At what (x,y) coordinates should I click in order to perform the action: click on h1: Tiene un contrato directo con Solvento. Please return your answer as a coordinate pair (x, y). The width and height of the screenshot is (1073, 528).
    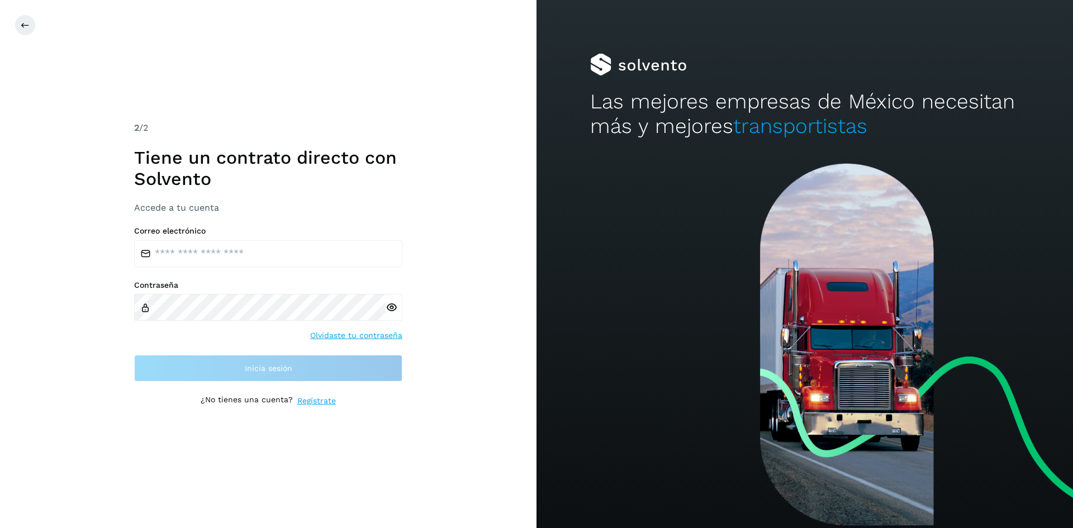
    Looking at the image, I should click on (268, 168).